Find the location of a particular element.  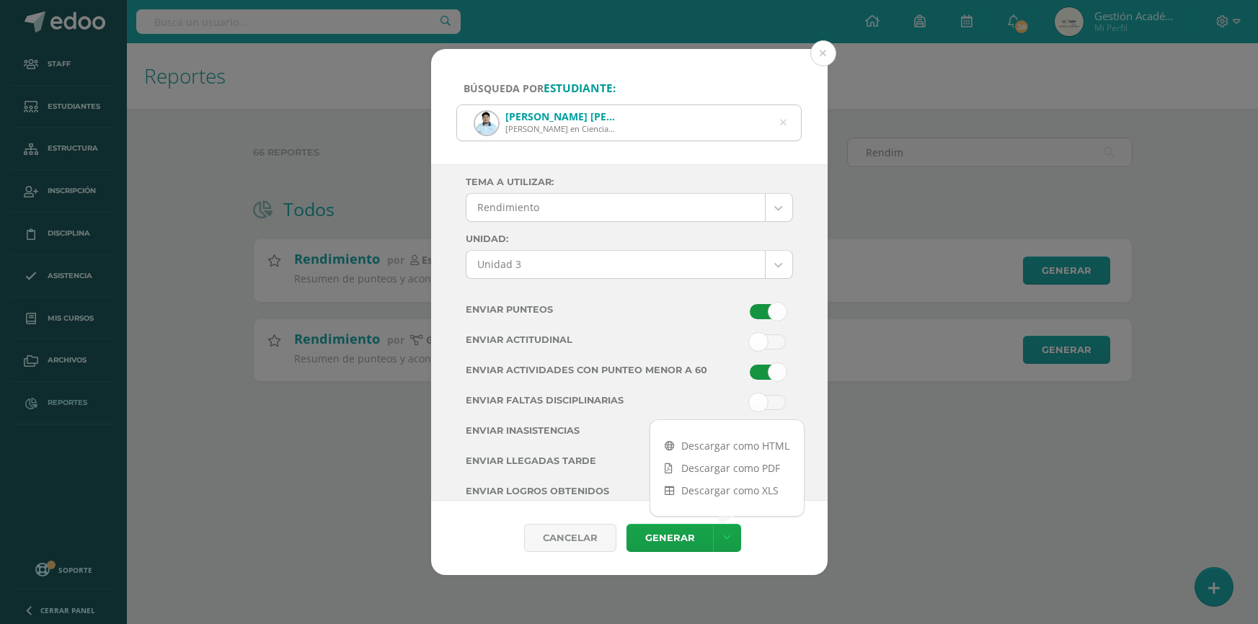

a: Rendimiento is located at coordinates (629, 208).